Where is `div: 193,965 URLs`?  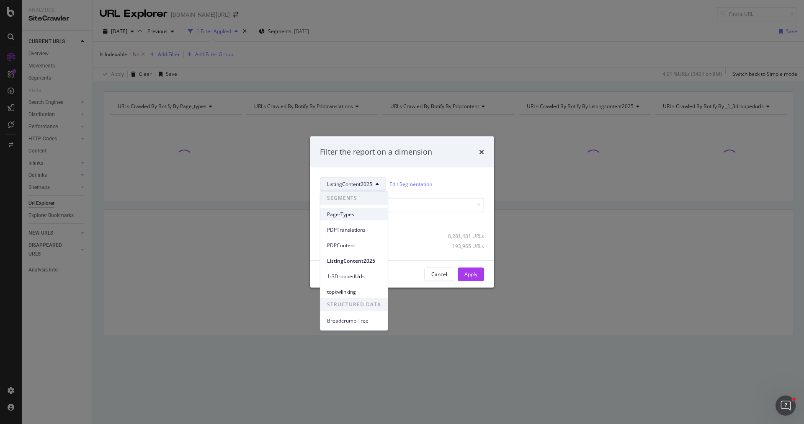 div: 193,965 URLs is located at coordinates (463, 246).